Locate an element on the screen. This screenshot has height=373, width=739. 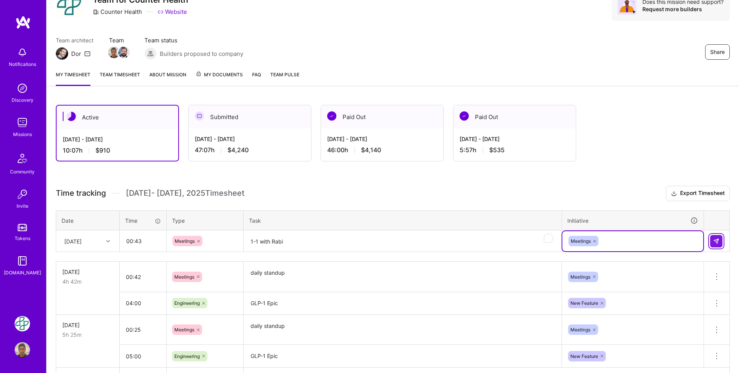
div: 5:57 h is located at coordinates (515, 150).